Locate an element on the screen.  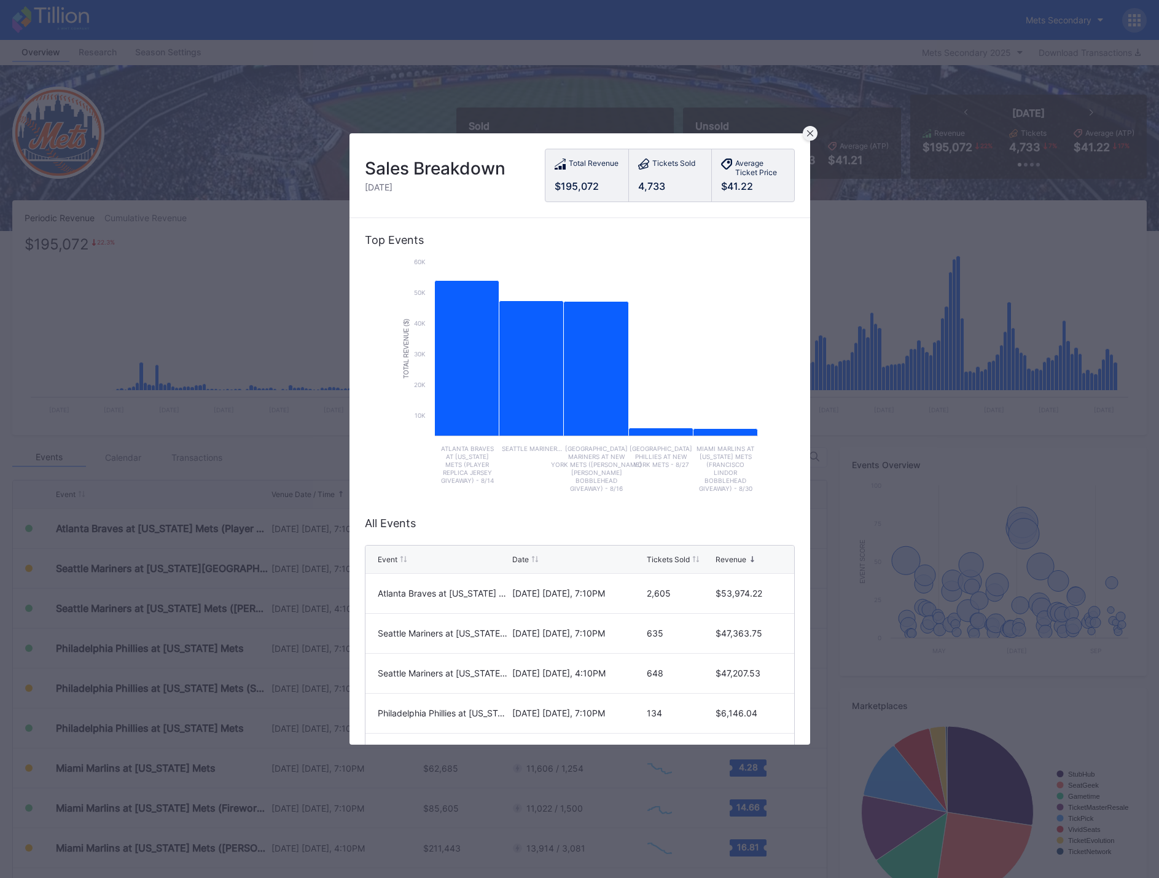
text: 60k is located at coordinates (420, 262).